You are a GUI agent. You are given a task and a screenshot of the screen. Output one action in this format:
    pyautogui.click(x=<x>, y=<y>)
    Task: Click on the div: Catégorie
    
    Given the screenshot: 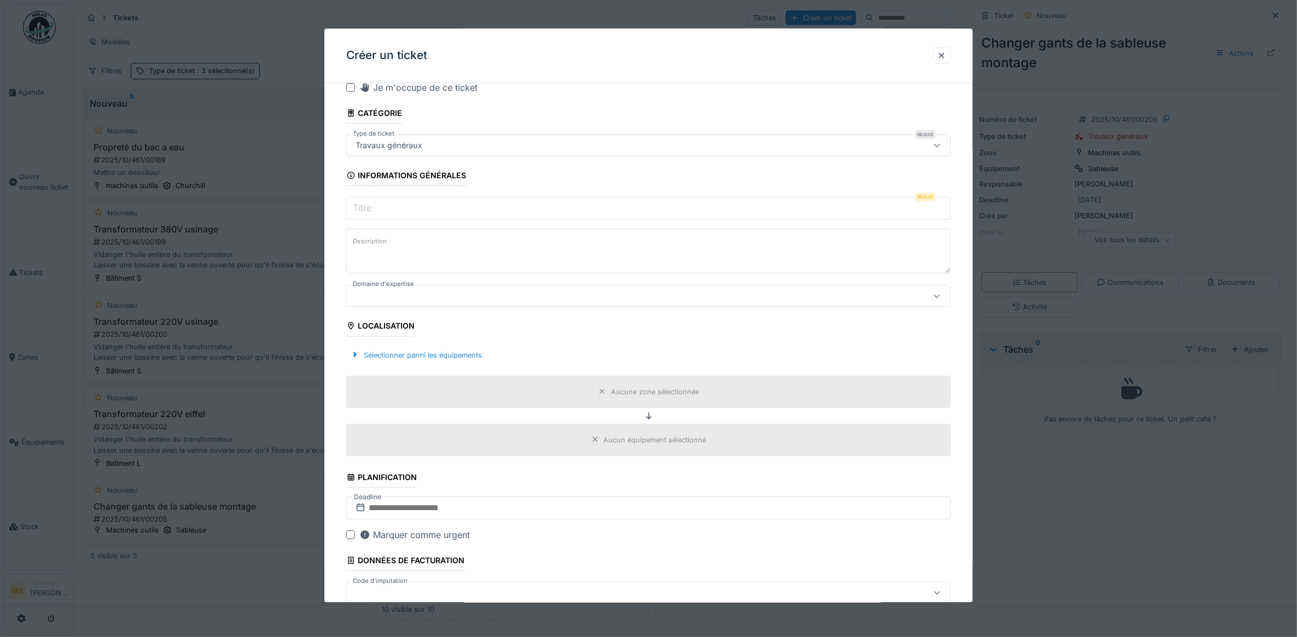 What is the action you would take?
    pyautogui.click(x=374, y=114)
    